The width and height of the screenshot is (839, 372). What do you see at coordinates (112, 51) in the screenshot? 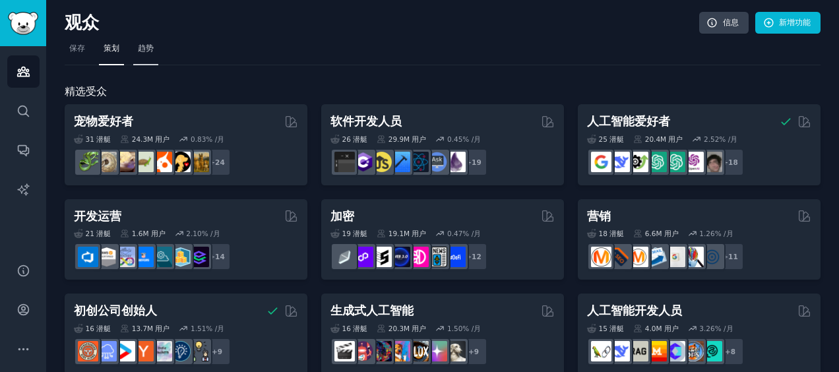
I see `a: 策划` at bounding box center [112, 51].